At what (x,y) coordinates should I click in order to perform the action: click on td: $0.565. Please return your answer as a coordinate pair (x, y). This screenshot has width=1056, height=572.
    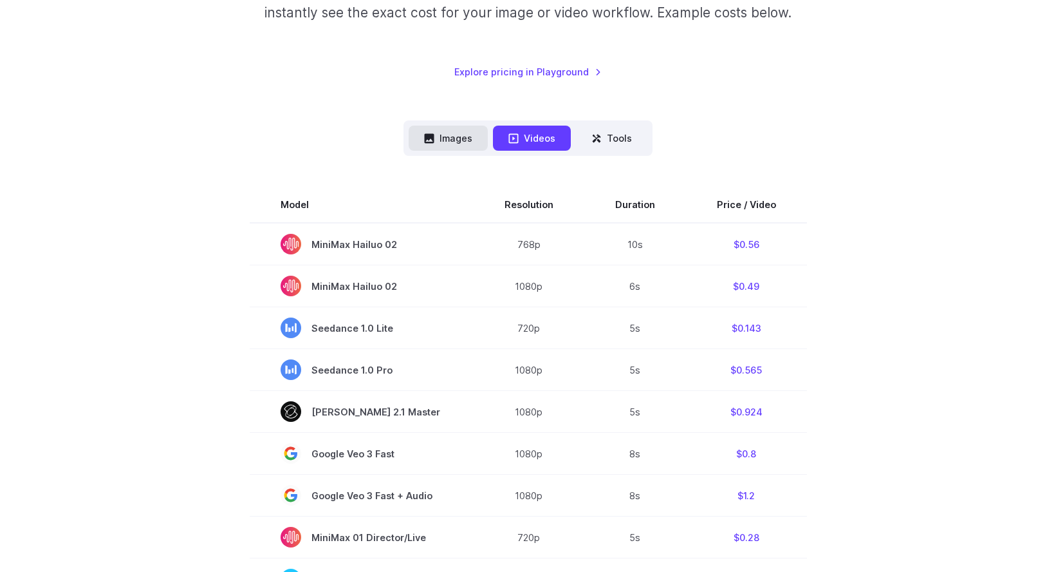
    Looking at the image, I should click on (747, 370).